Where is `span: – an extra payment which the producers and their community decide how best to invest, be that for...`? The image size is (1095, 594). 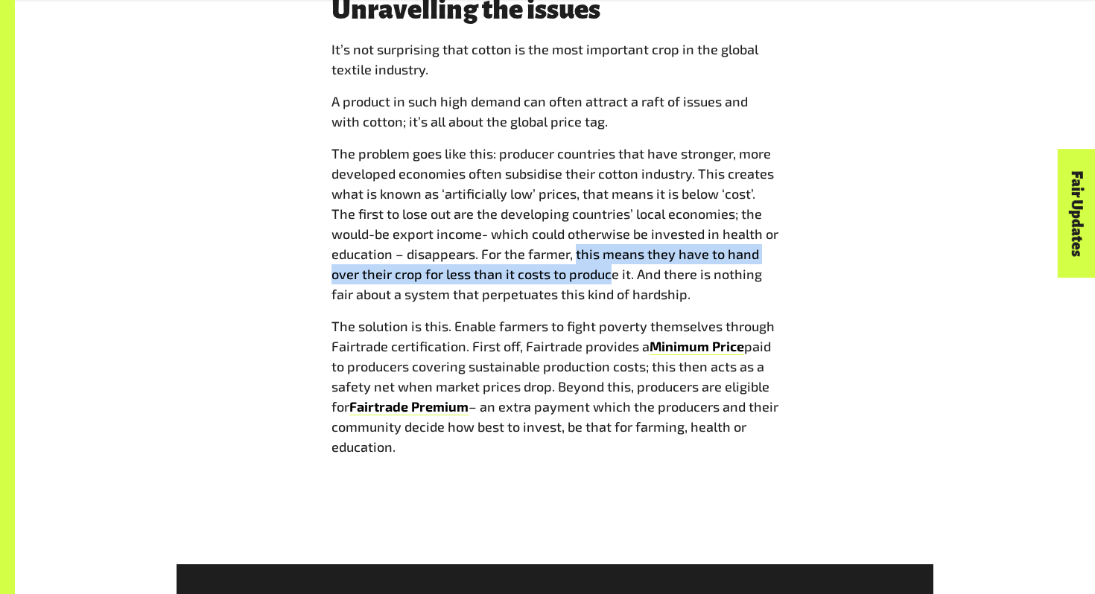
span: – an extra payment which the producers and their community decide how best to invest, be that for... is located at coordinates (555, 427).